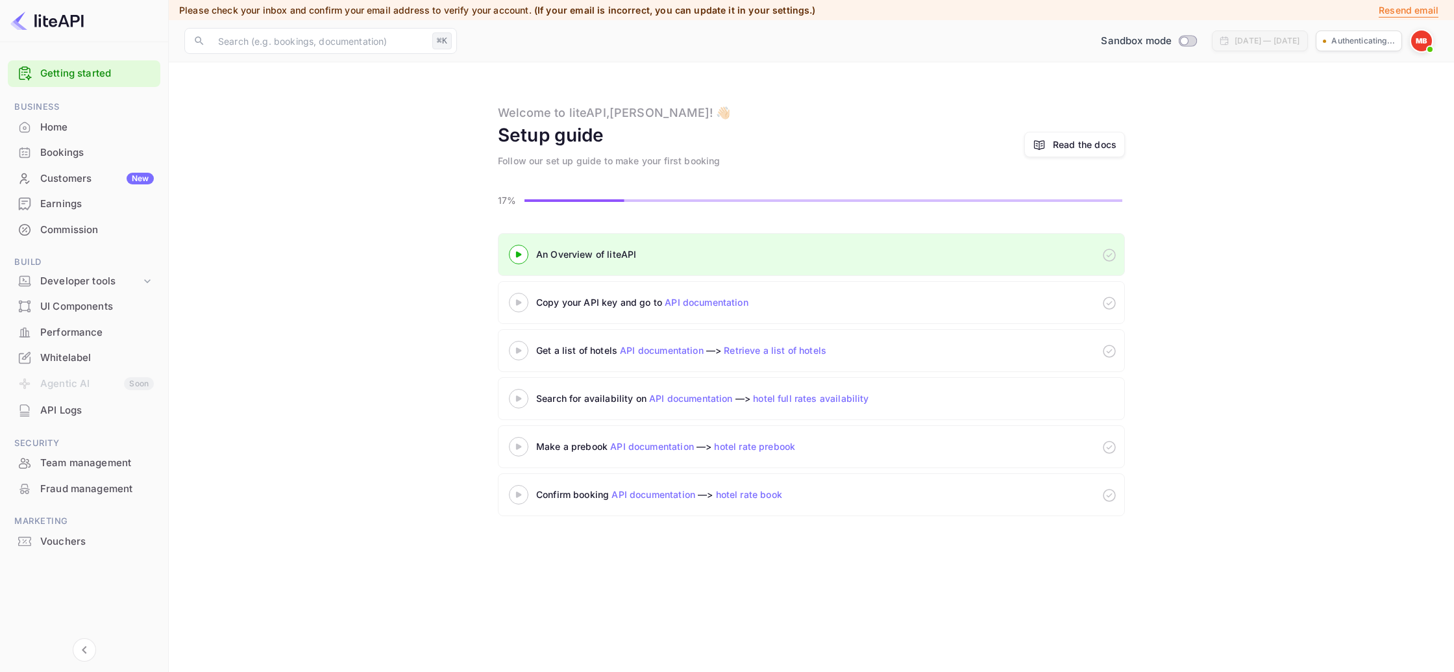 The height and width of the screenshot is (672, 1454). What do you see at coordinates (84, 229) in the screenshot?
I see `a: Commission` at bounding box center [84, 229].